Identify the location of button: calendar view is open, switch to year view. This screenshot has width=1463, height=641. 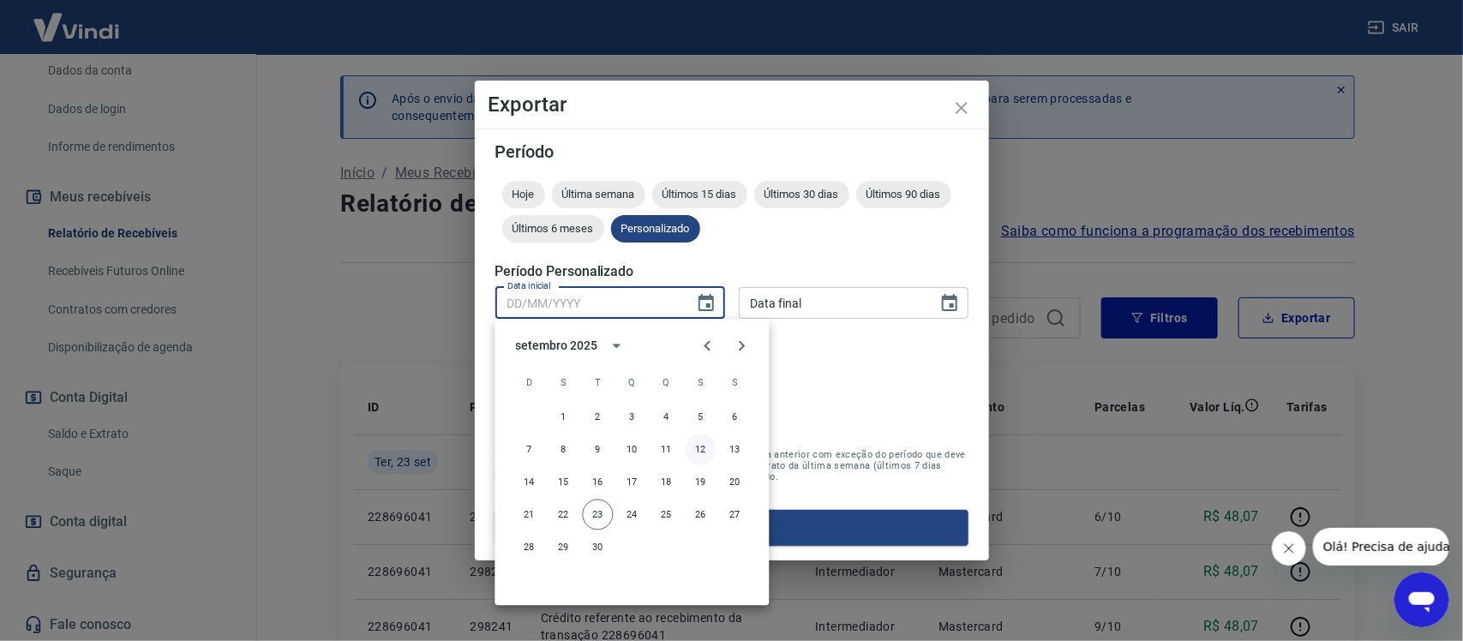
(617, 346).